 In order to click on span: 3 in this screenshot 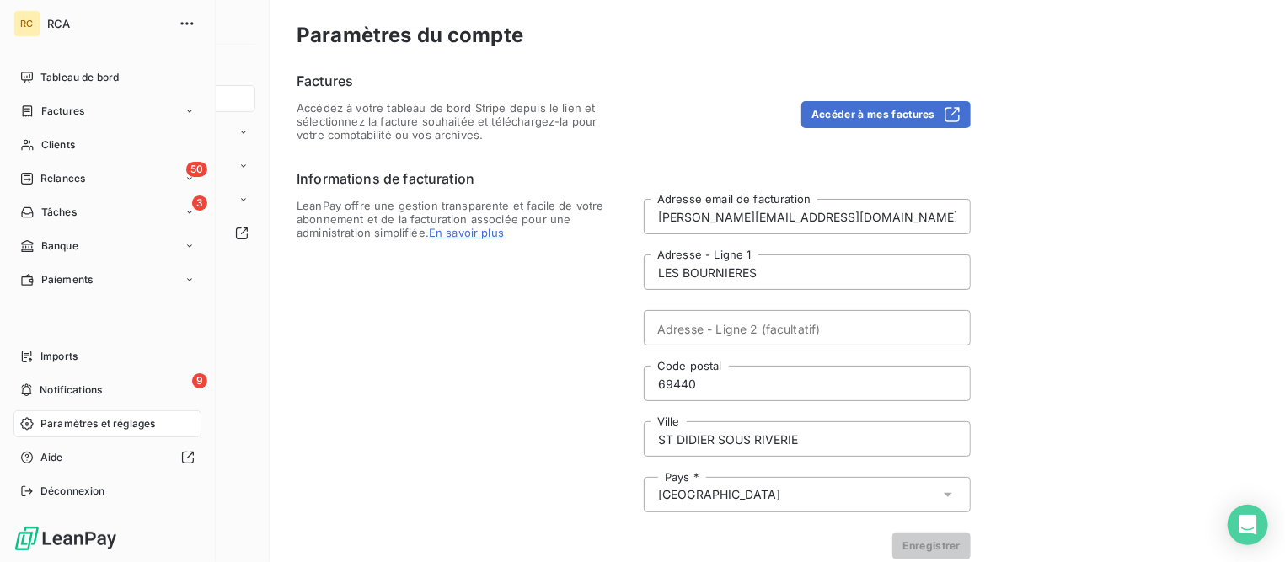, I will do `click(200, 203)`.